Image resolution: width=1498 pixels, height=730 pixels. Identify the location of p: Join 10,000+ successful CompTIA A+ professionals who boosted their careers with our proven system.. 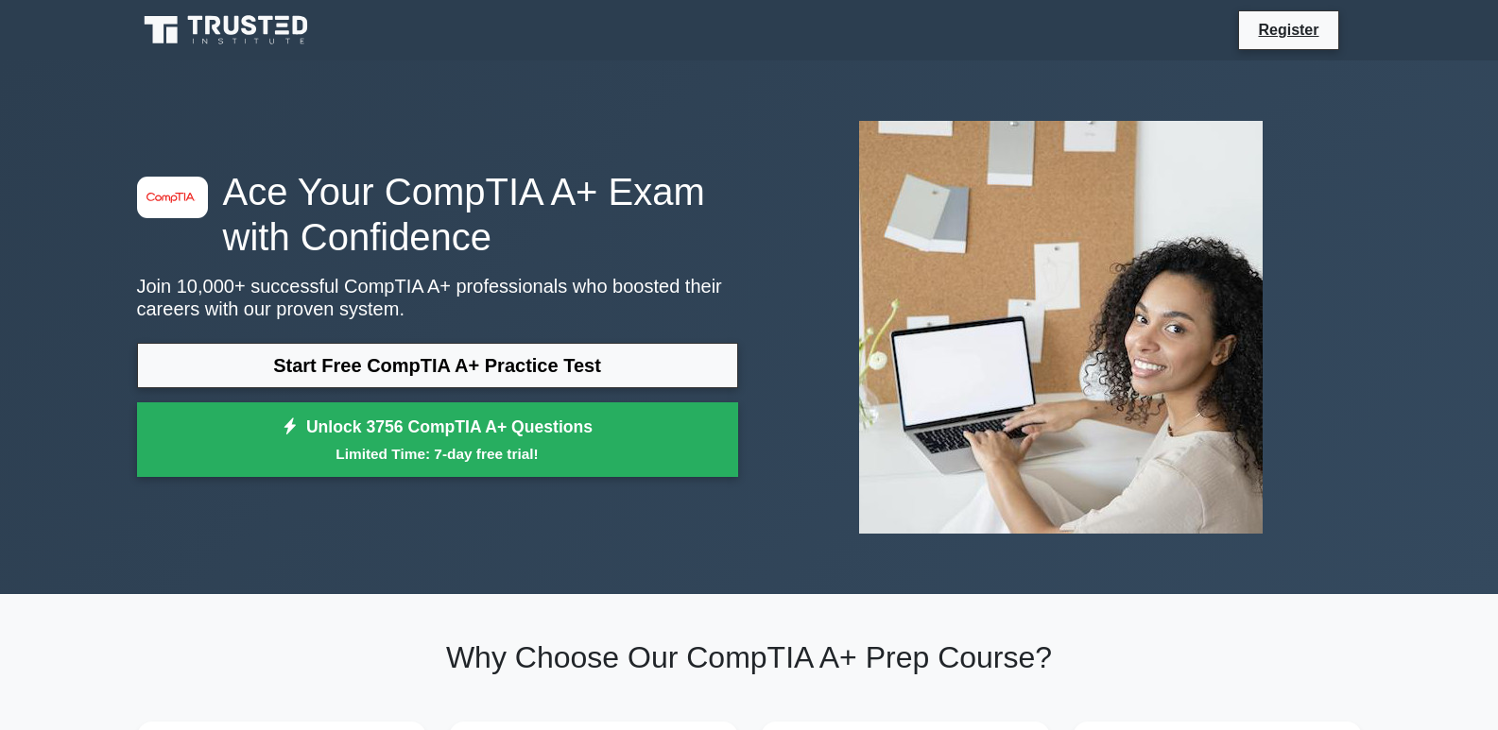
(437, 298).